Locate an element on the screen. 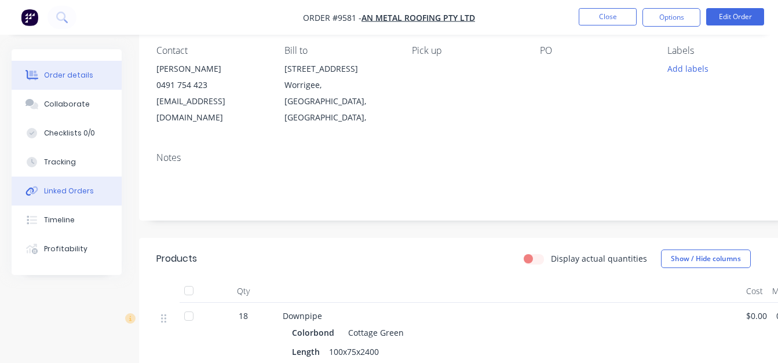  span: 18 is located at coordinates (243, 316).